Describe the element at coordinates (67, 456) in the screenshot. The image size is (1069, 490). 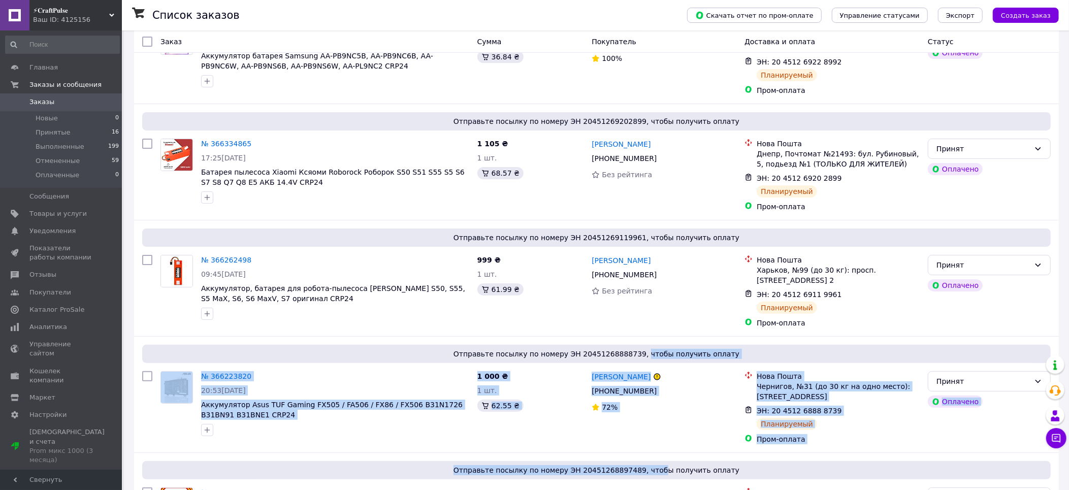
I see `div: Prom микс 1000 (3 месяца)` at that location.